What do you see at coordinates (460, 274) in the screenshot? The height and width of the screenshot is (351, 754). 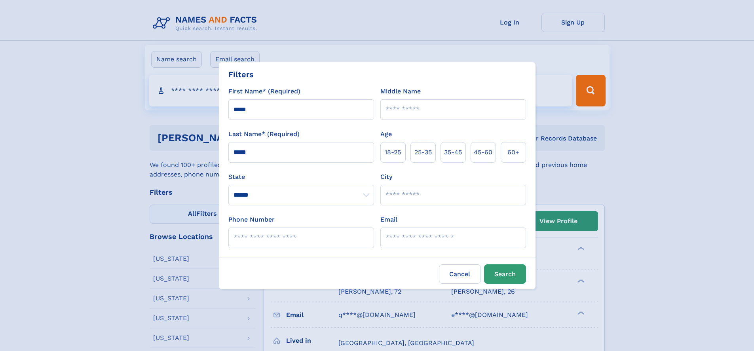 I see `label: Cancel` at bounding box center [460, 274].